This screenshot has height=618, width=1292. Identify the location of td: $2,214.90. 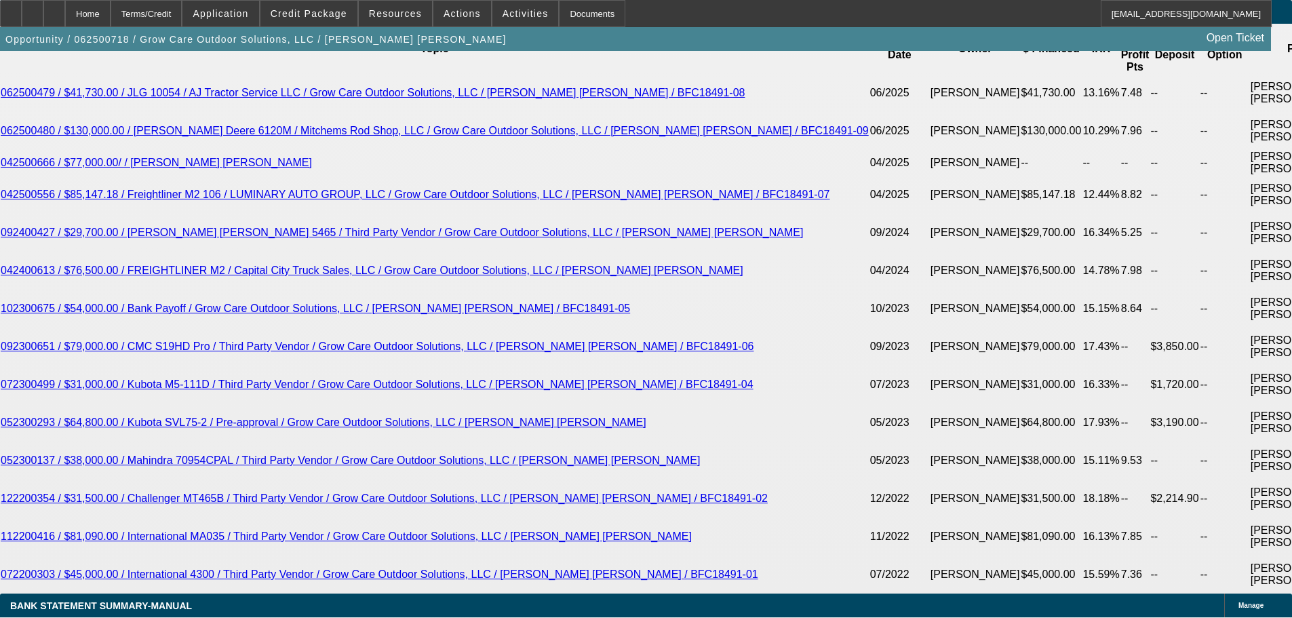
(1174, 498).